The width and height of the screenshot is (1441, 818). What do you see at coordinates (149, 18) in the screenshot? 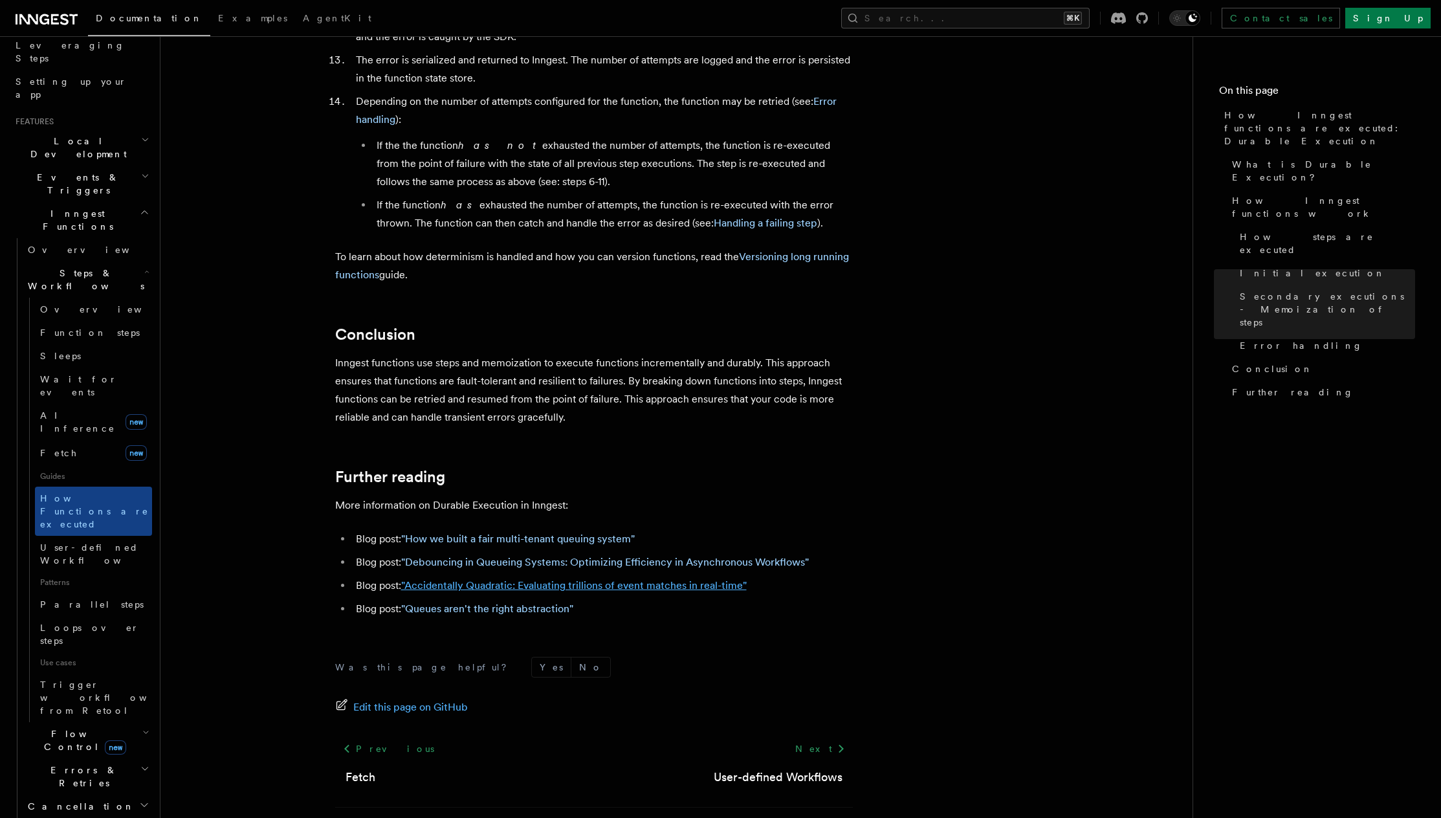
I see `span: Documentation` at bounding box center [149, 18].